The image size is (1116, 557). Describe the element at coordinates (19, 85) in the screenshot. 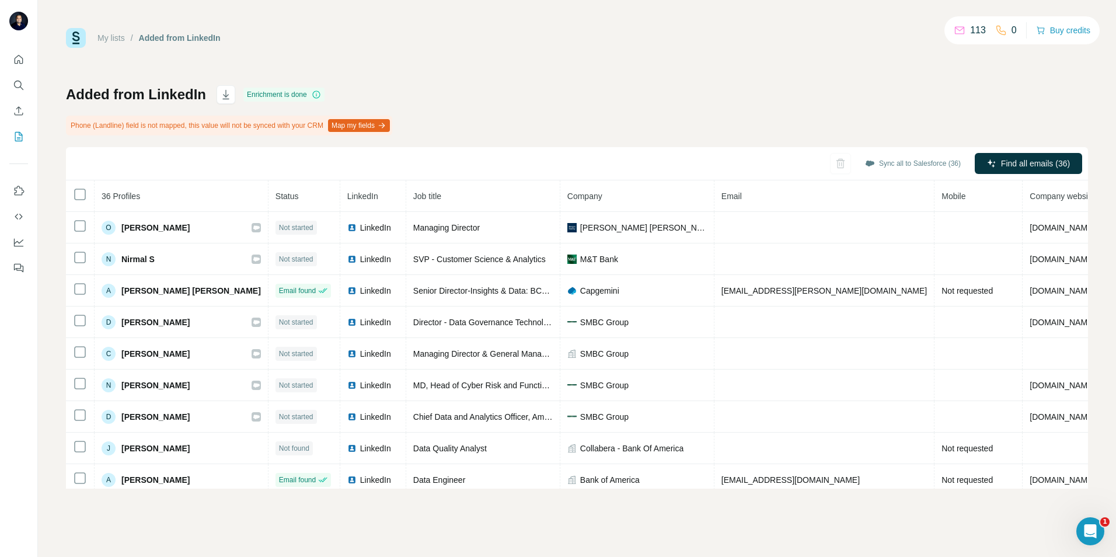

I see `button: Search` at that location.